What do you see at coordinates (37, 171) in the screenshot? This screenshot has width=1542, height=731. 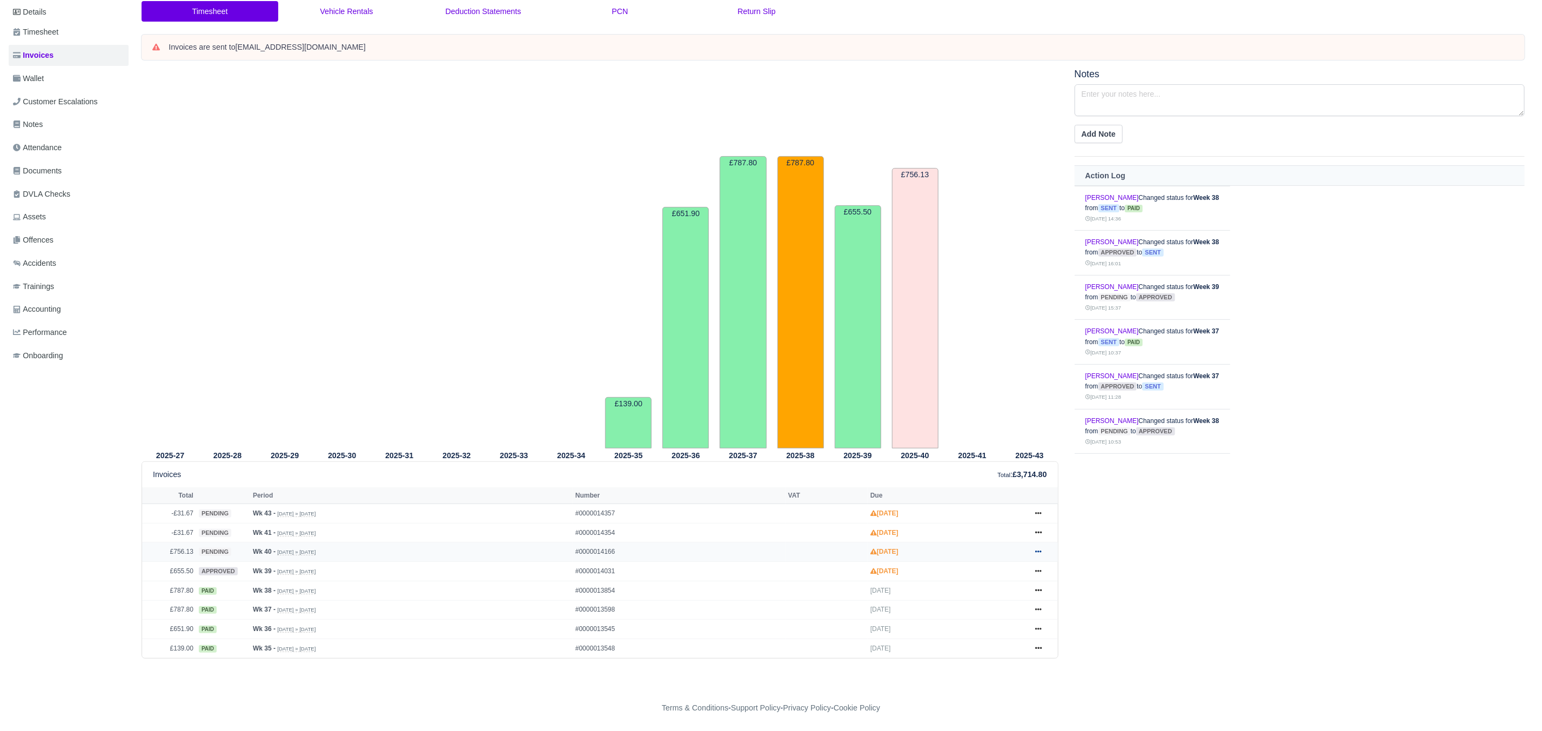 I see `span: Documents` at bounding box center [37, 171].